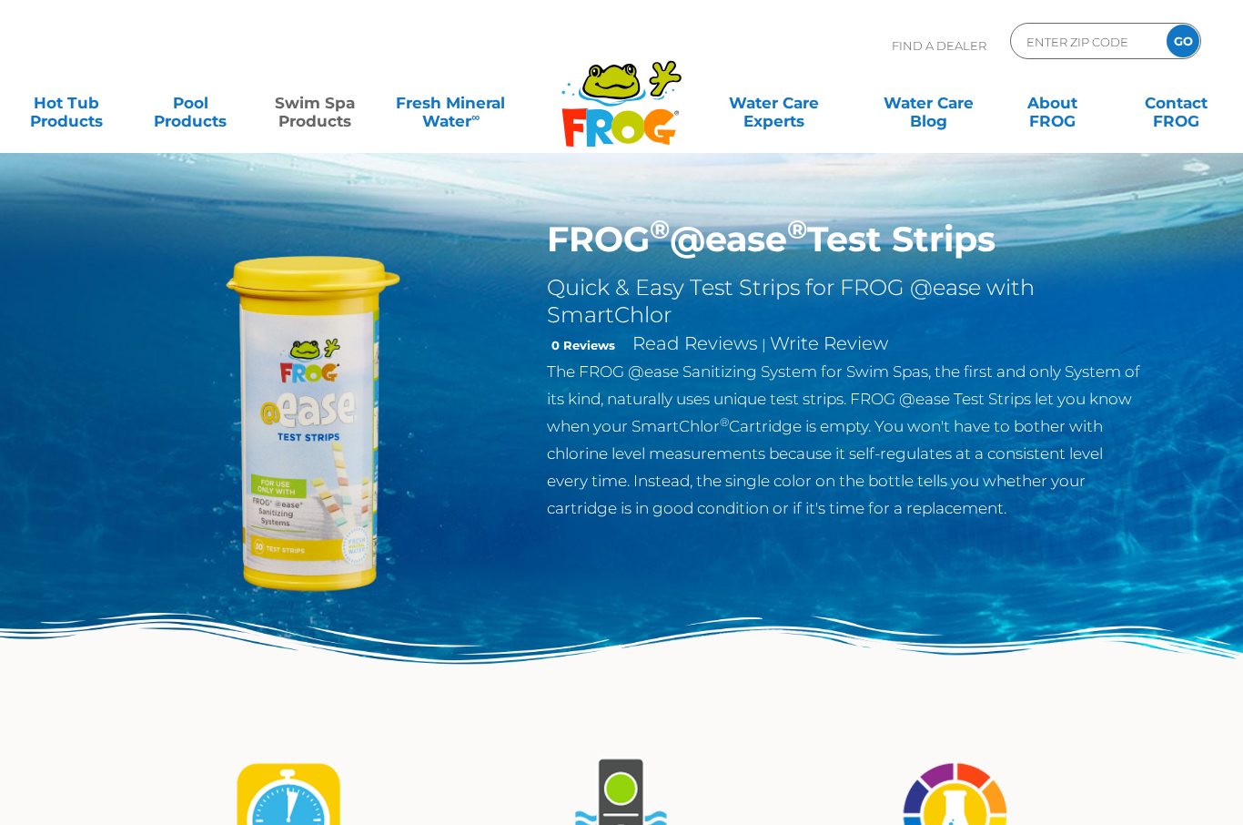 This screenshot has width=1243, height=825. I want to click on a: Write Review, so click(829, 343).